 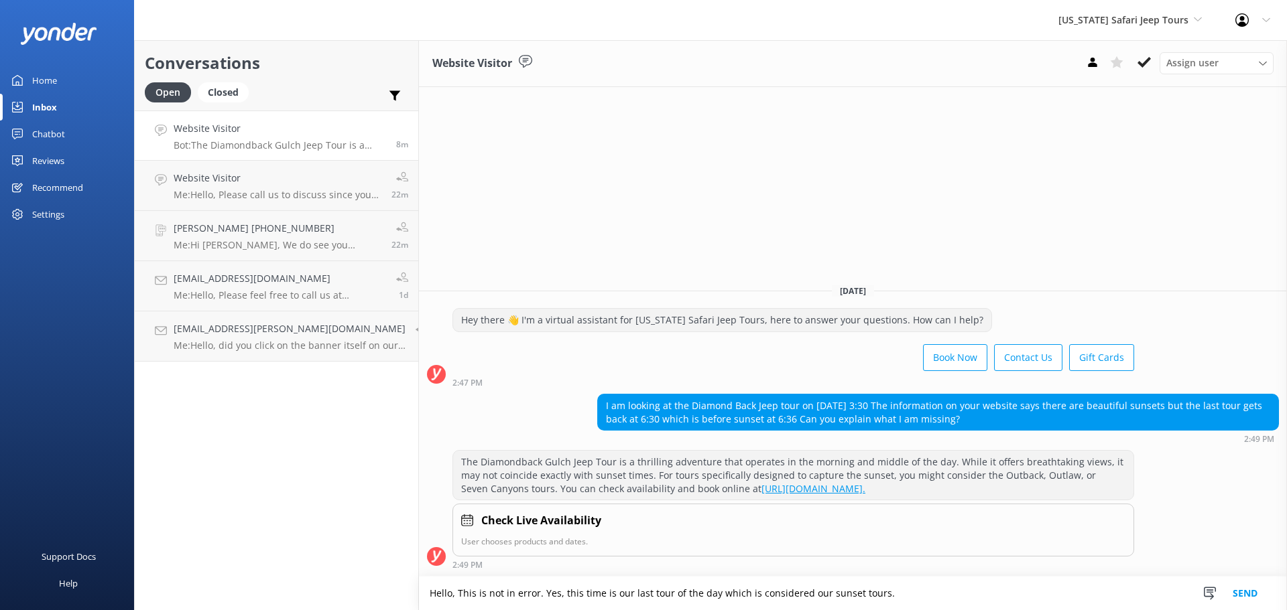 What do you see at coordinates (171, 92) in the screenshot?
I see `a: Open` at bounding box center [171, 92].